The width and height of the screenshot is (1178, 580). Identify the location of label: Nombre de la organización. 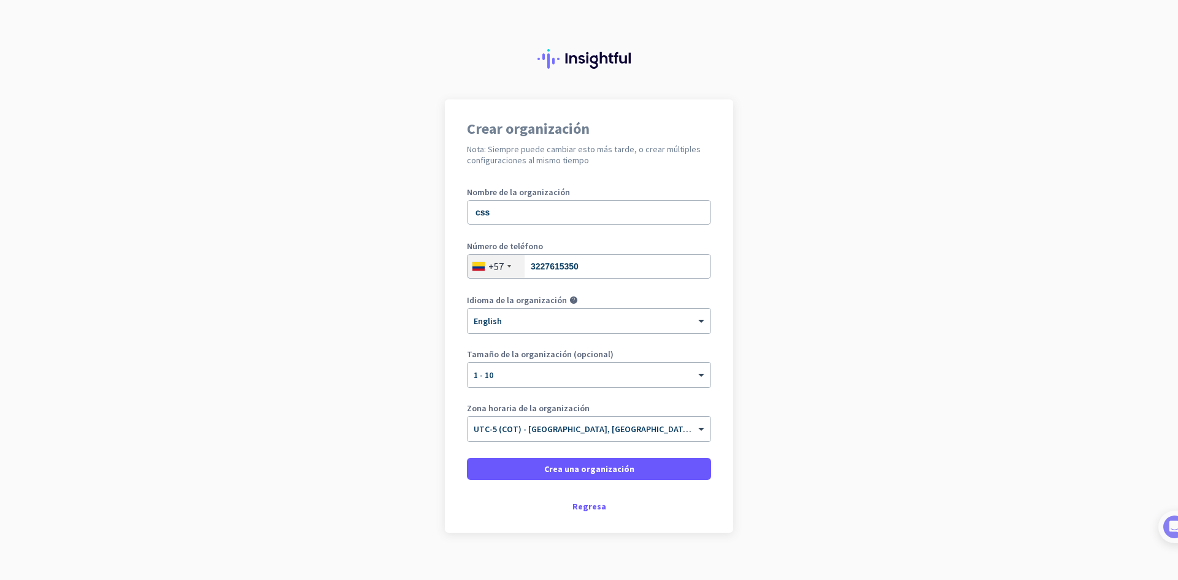
(589, 192).